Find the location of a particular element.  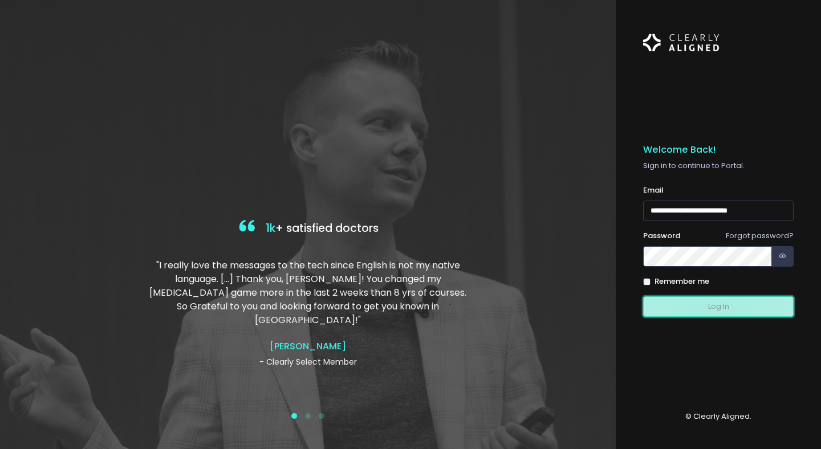

label: Password is located at coordinates (661, 236).